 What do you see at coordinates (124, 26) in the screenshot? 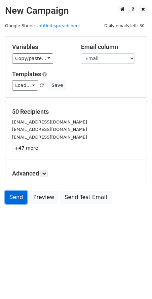
I see `span: Daily emails left: 50` at bounding box center [124, 26].